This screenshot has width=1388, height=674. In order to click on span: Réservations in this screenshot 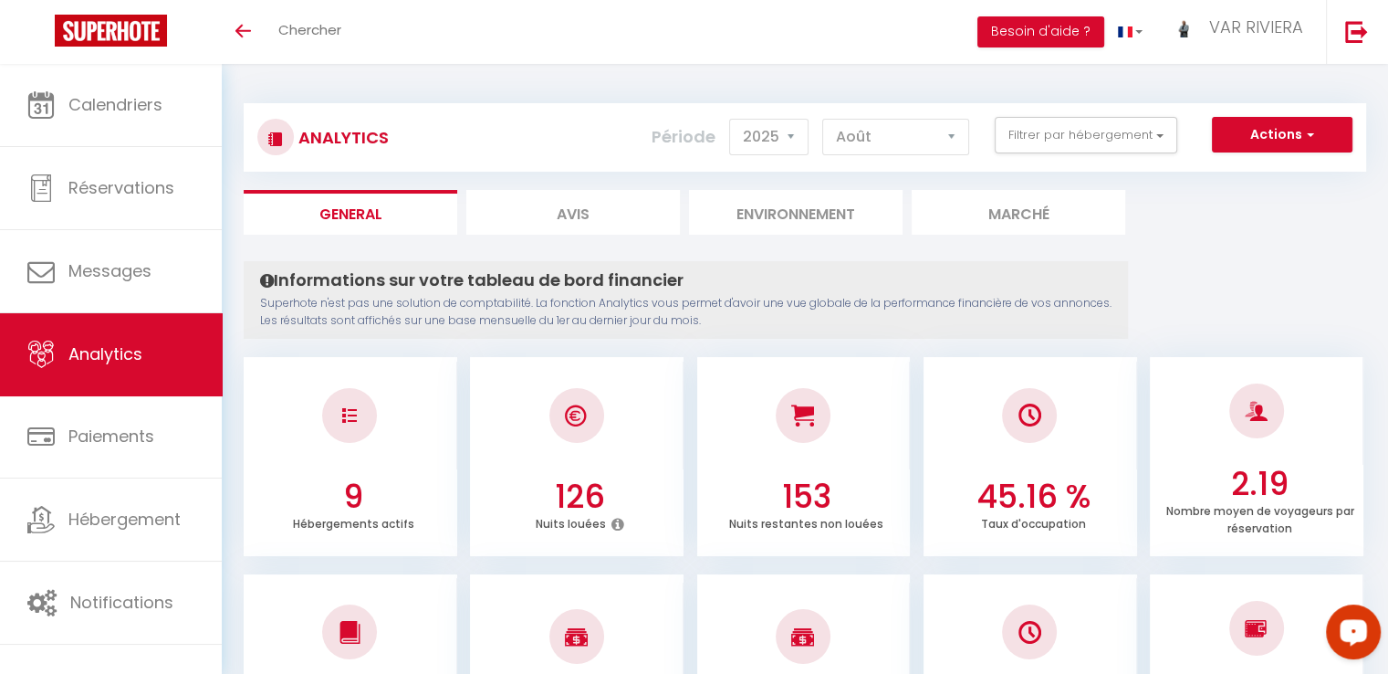, I will do `click(121, 187)`.